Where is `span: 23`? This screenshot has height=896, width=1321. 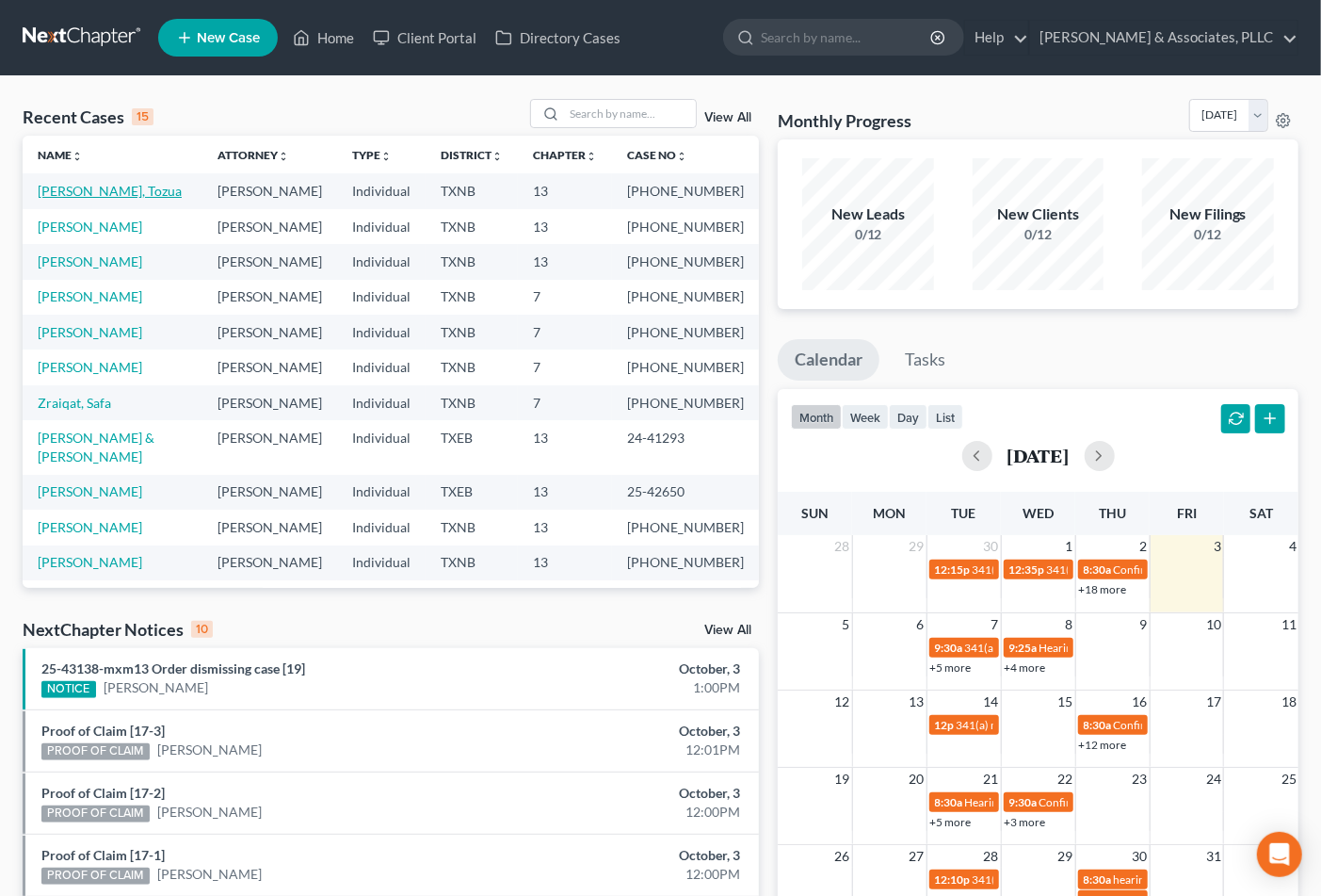
span: 23 is located at coordinates (1141, 779).